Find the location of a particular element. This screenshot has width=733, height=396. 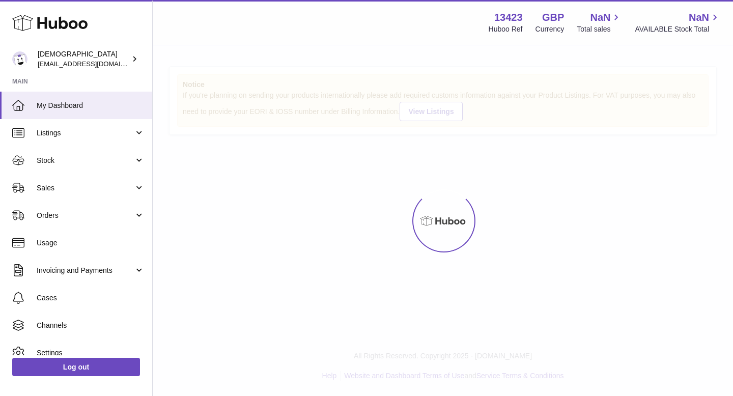

a: NaN Total sales is located at coordinates (599, 22).